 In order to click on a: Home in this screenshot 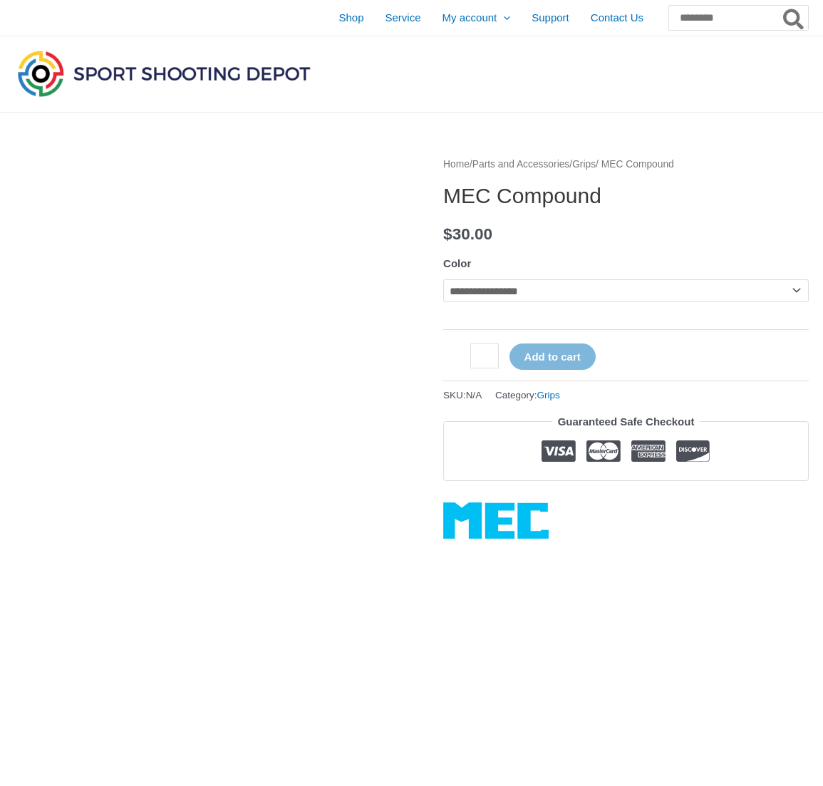, I will do `click(456, 164)`.